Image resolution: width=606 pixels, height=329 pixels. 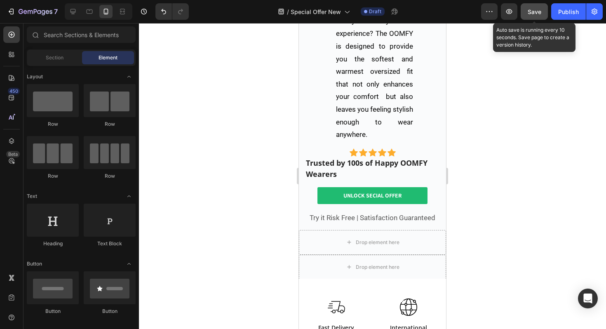 What do you see at coordinates (56, 12) in the screenshot?
I see `p: 7` at bounding box center [56, 12].